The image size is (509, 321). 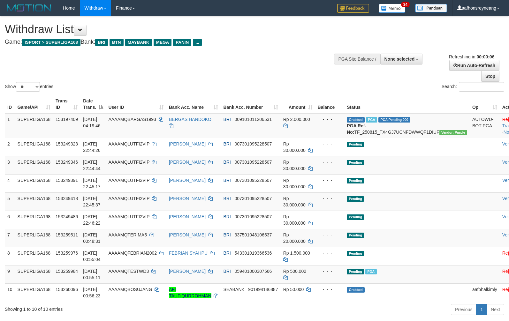 I want to click on span: 153259511, so click(x=67, y=235).